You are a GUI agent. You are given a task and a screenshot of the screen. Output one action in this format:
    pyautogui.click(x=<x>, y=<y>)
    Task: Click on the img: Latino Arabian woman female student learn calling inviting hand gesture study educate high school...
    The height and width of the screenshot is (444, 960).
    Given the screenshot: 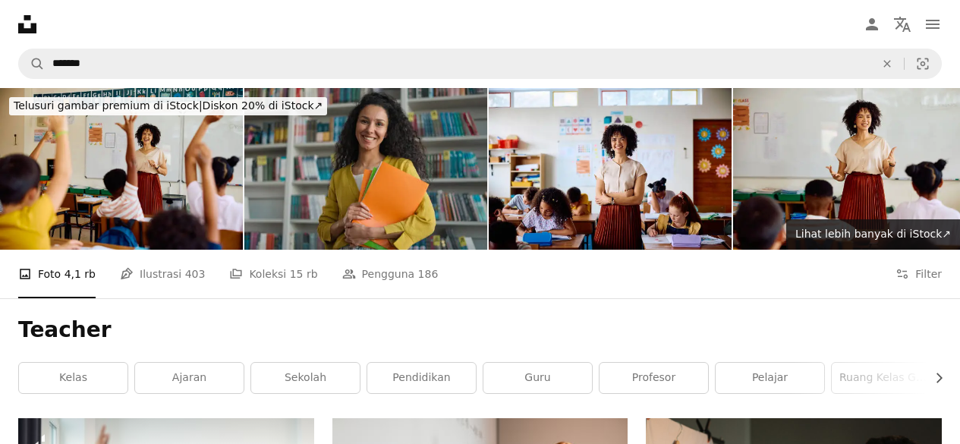 What is the action you would take?
    pyautogui.click(x=366, y=168)
    